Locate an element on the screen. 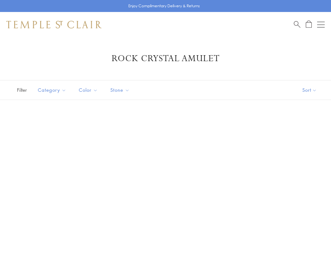  p: Enjoy Complimentary Delivery & Returns is located at coordinates (164, 6).